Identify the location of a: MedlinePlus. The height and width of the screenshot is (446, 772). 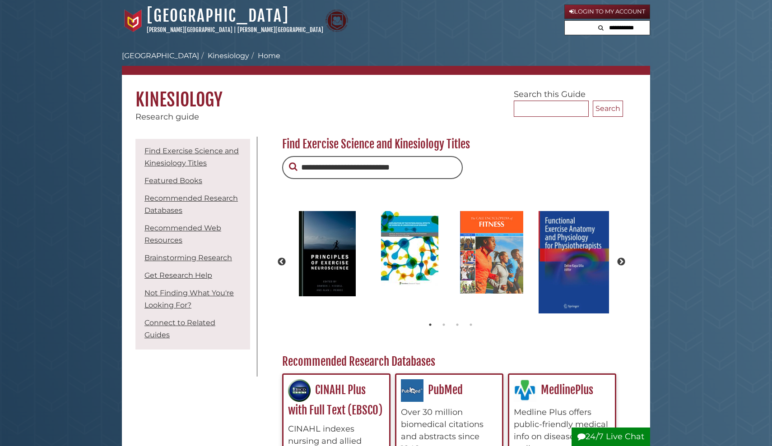
(553, 390).